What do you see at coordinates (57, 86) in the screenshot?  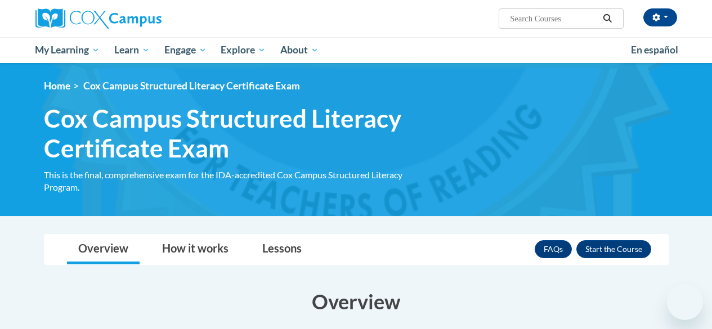 I see `a: Home` at bounding box center [57, 86].